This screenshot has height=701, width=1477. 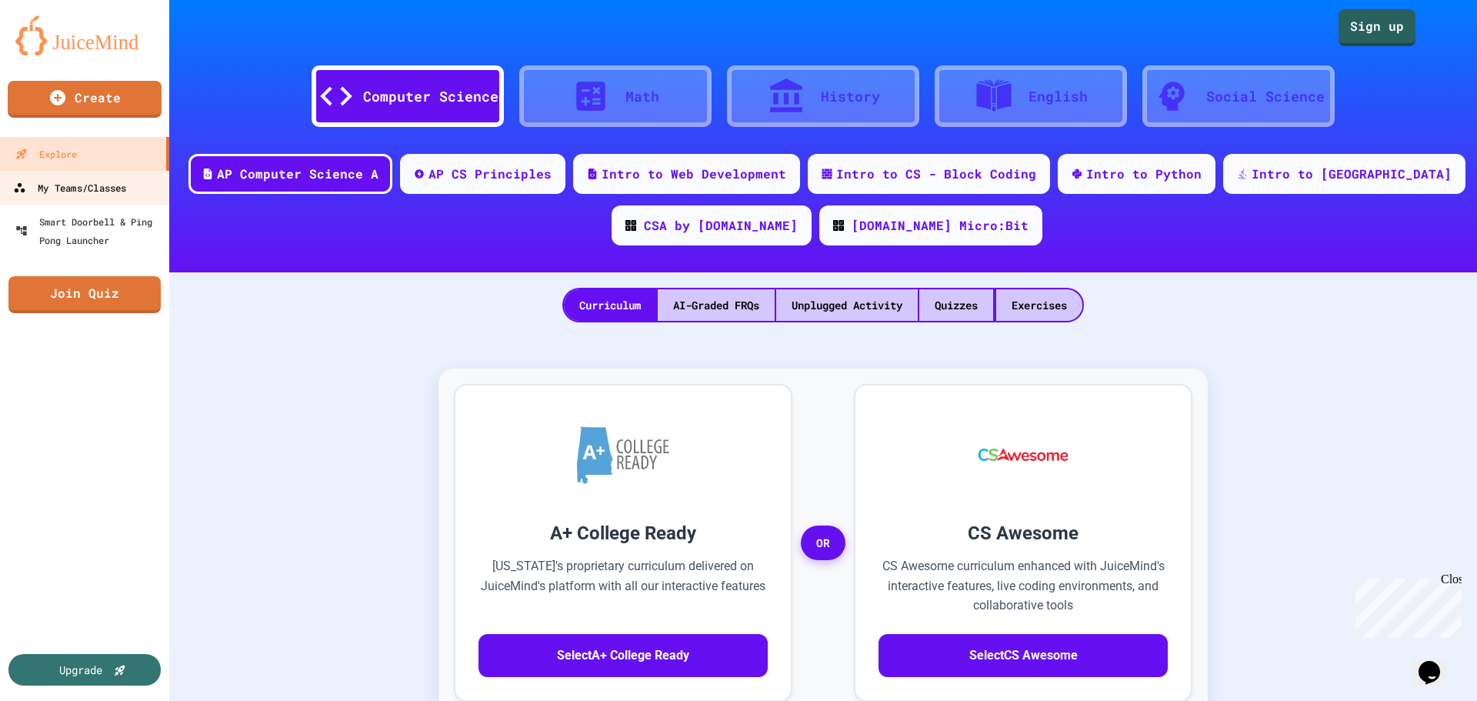 What do you see at coordinates (1265, 96) in the screenshot?
I see `div: Social Science` at bounding box center [1265, 96].